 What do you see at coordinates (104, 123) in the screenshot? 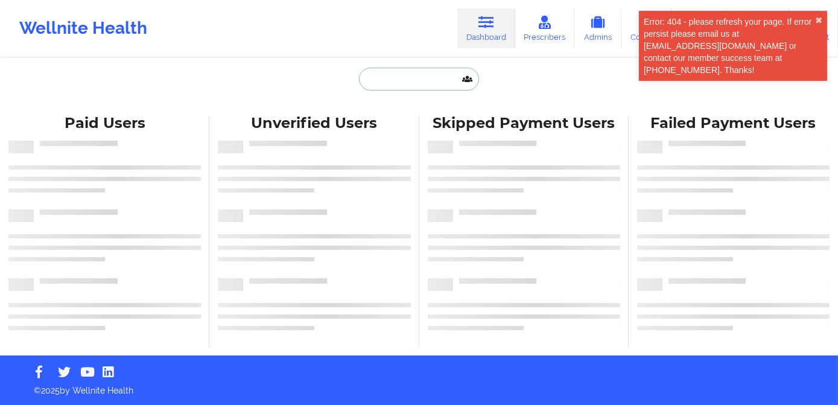
I see `div: Paid Users` at bounding box center [104, 123].